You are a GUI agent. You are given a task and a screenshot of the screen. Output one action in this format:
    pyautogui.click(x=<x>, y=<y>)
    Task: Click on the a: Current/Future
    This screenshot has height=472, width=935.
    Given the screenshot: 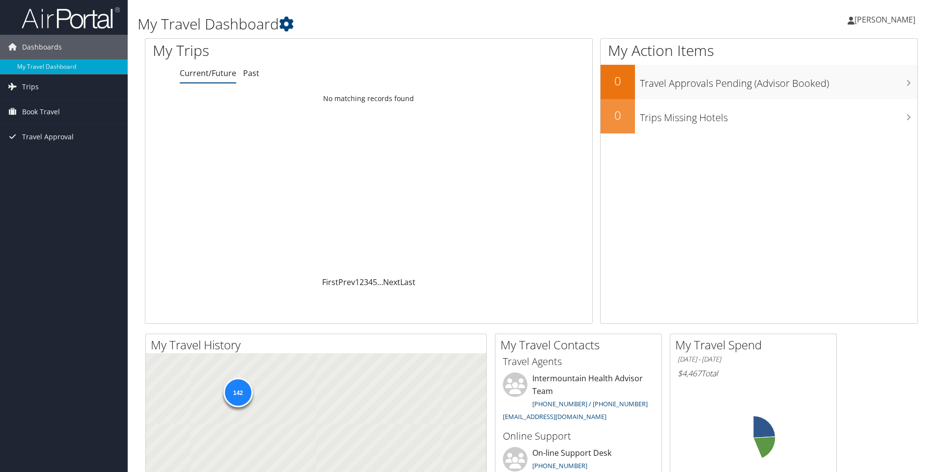 What is the action you would take?
    pyautogui.click(x=208, y=73)
    